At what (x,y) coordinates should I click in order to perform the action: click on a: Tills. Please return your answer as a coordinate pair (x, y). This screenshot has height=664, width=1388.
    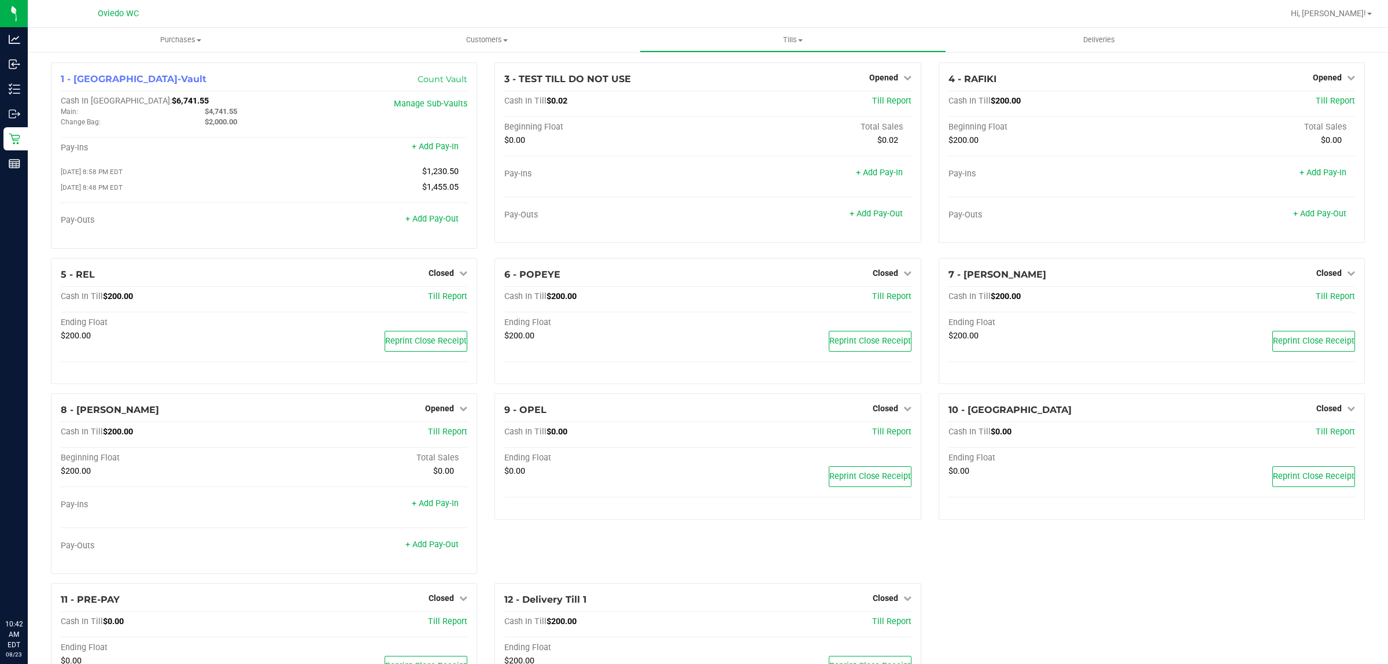
    Looking at the image, I should click on (792, 40).